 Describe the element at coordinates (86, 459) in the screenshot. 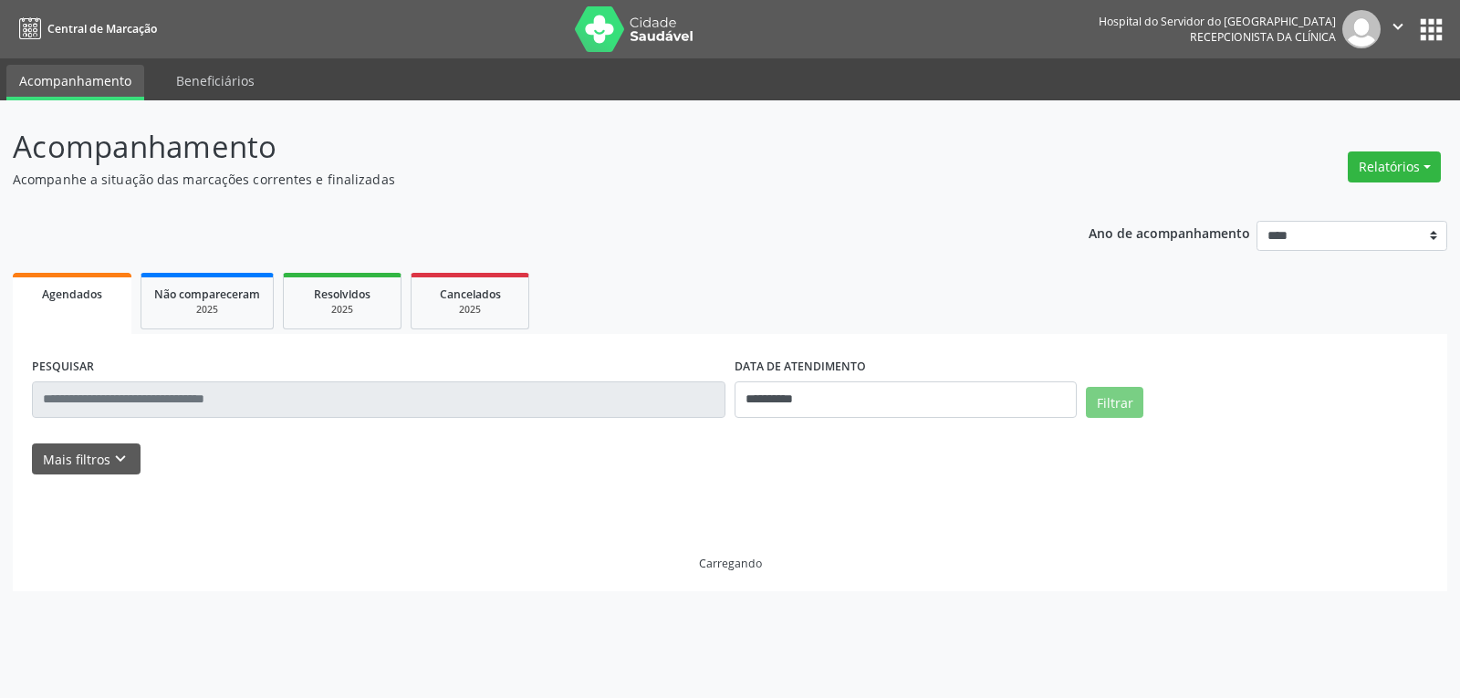

I see `button: Mais filtroskeyboard_arrow_down` at that location.